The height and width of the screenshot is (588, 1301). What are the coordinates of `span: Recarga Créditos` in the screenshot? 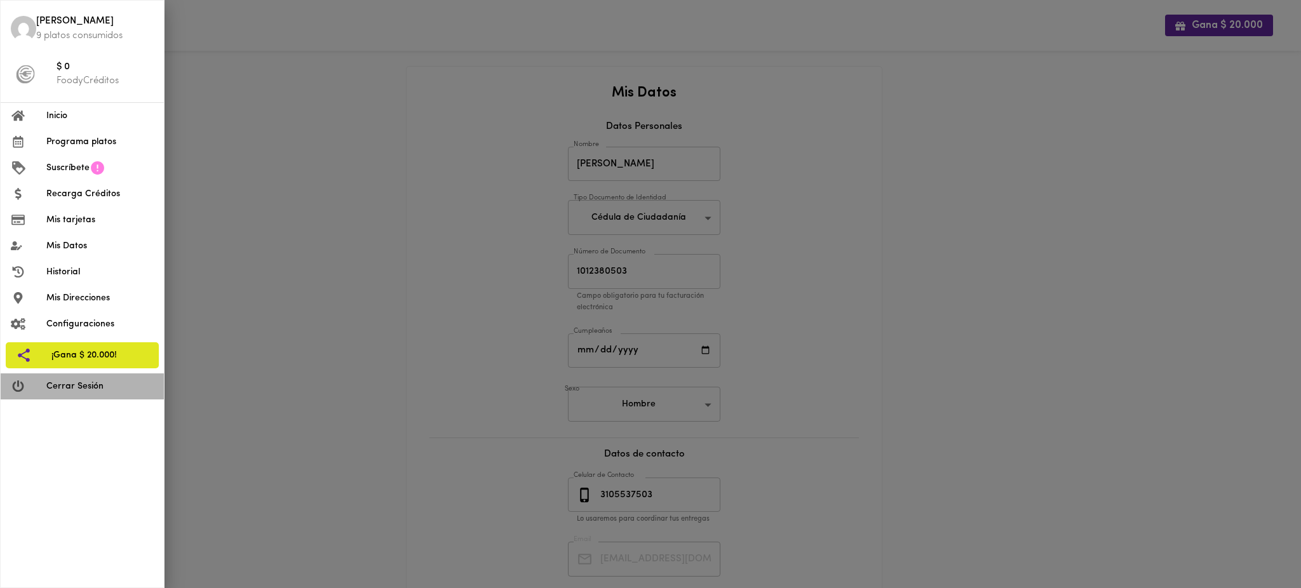 It's located at (100, 194).